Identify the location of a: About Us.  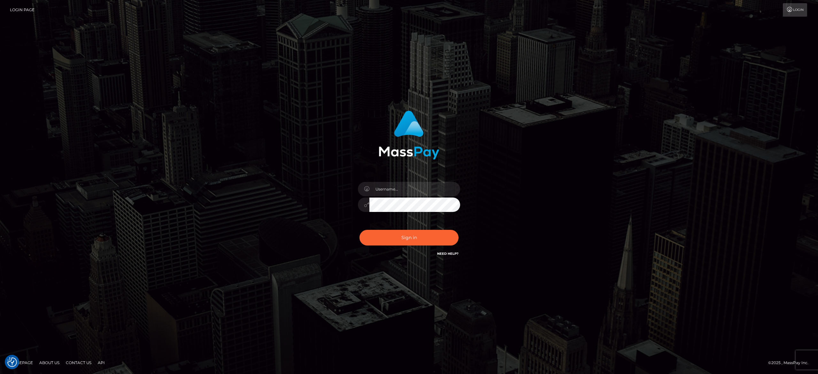
(49, 363).